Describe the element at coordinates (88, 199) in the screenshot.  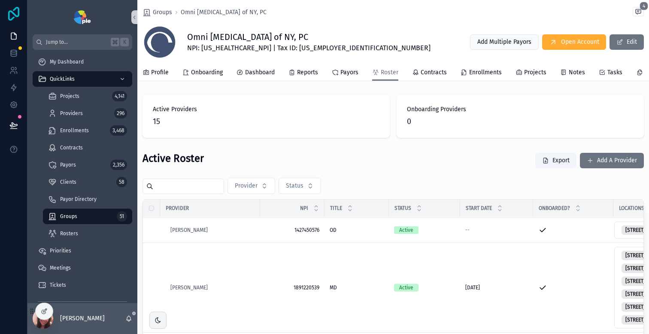
I see `a: Payor Directory` at that location.